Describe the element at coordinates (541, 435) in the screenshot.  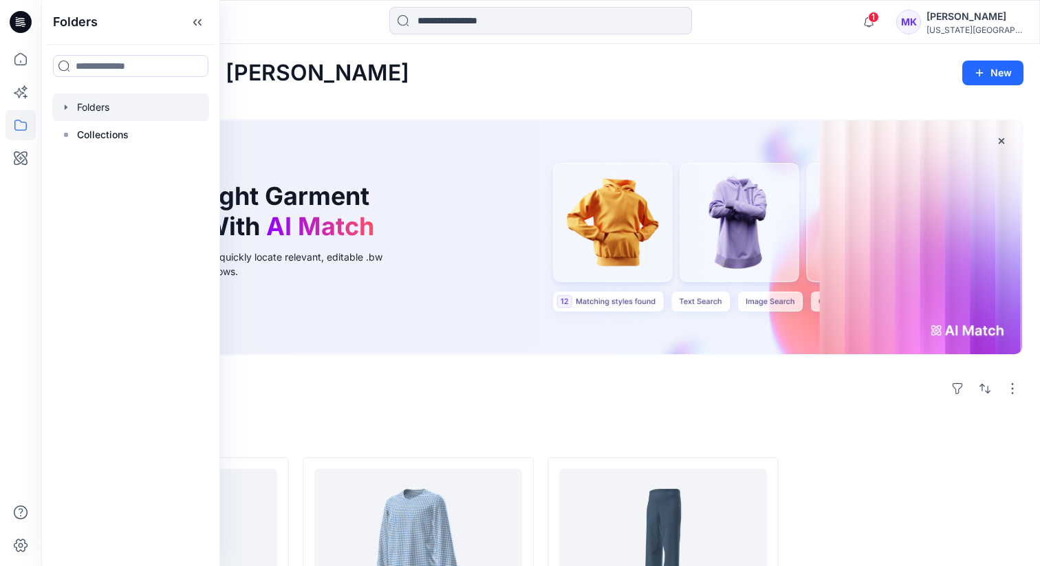
I see `h4: Styles` at that location.